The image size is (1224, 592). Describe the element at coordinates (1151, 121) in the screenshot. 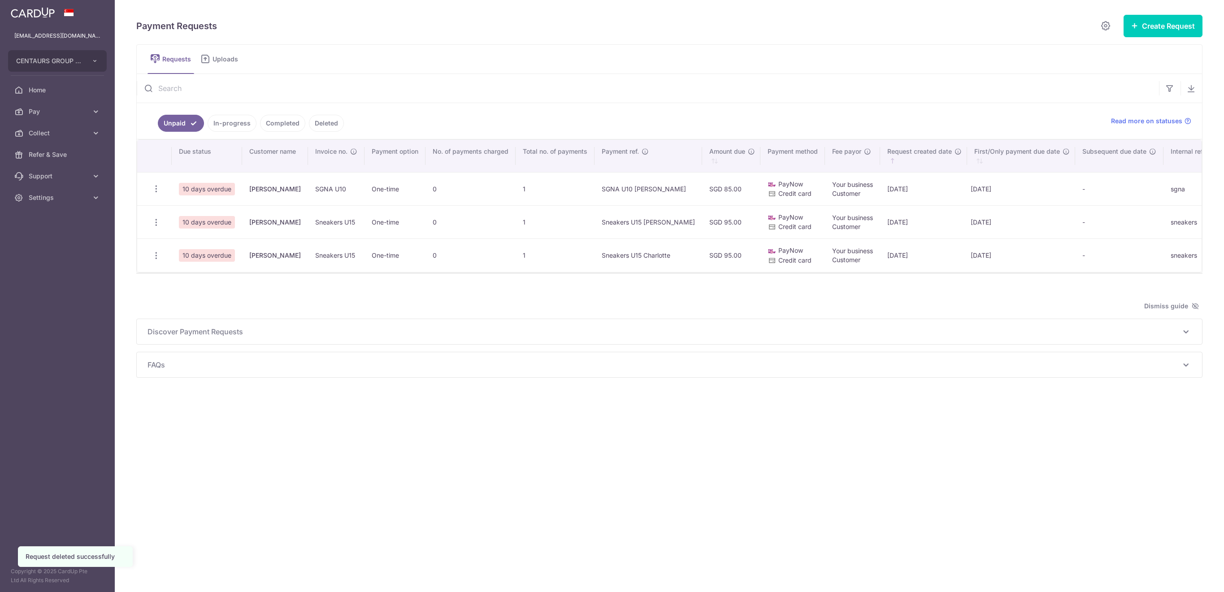

I see `a: Read more on statuses` at that location.